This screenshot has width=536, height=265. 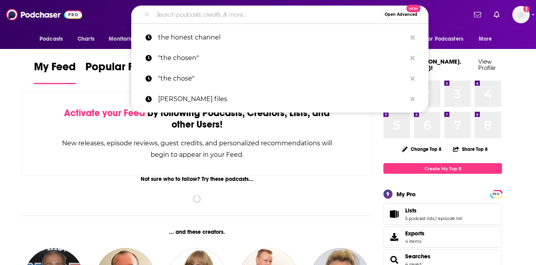 I want to click on img: User Profile, so click(x=521, y=15).